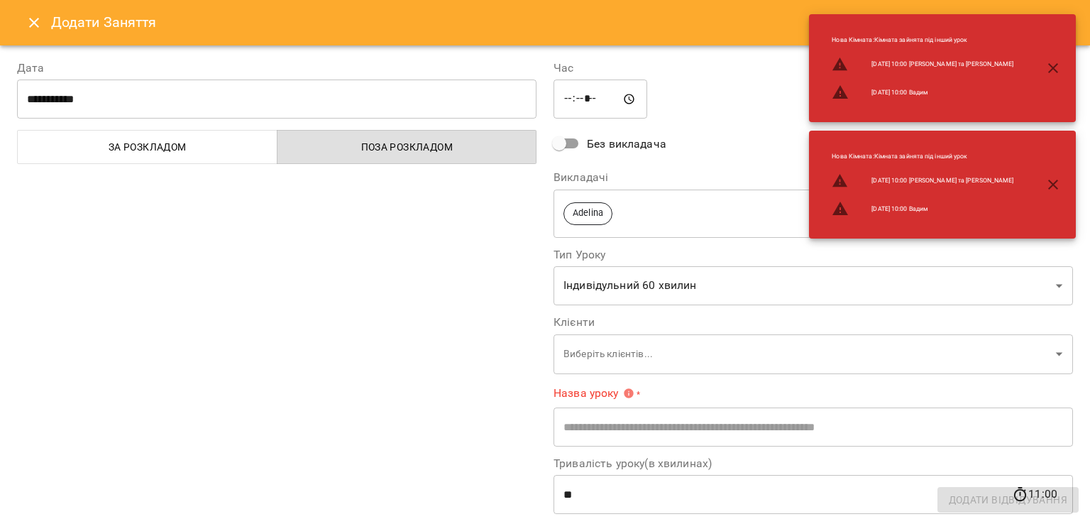  Describe the element at coordinates (407, 147) in the screenshot. I see `span: Поза розкладом` at that location.